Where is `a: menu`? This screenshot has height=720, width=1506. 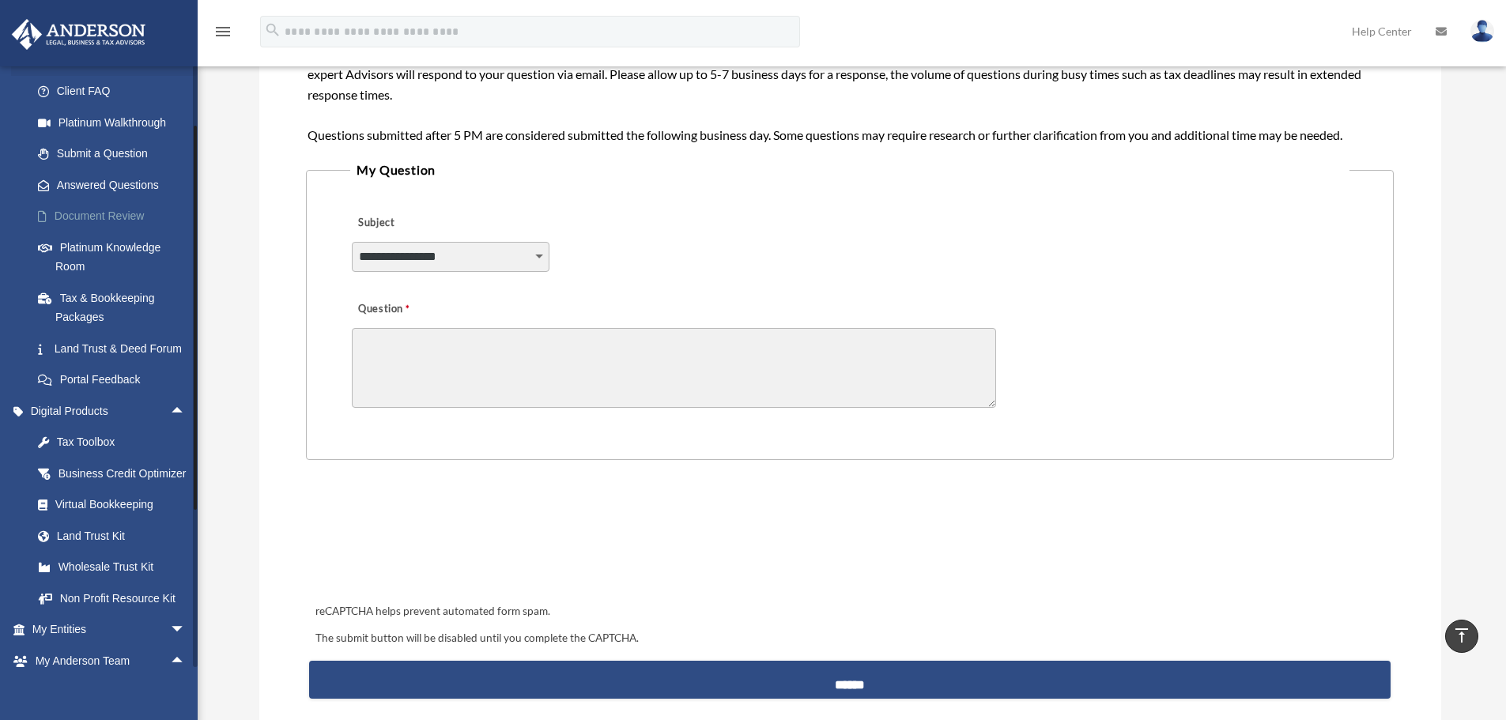 a: menu is located at coordinates (223, 34).